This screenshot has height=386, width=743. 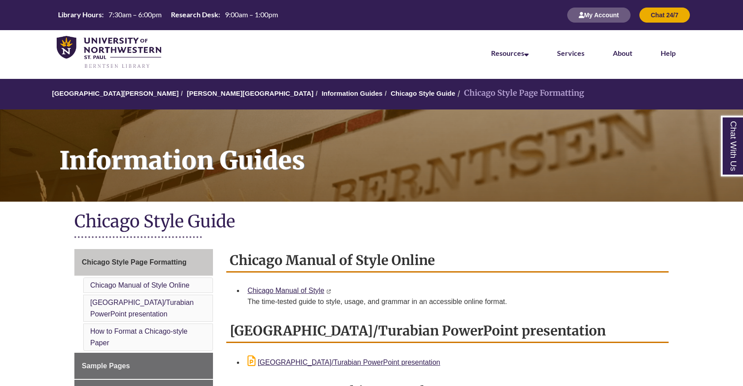 What do you see at coordinates (447, 260) in the screenshot?
I see `h2: Chicago Manual of Style Online` at bounding box center [447, 260].